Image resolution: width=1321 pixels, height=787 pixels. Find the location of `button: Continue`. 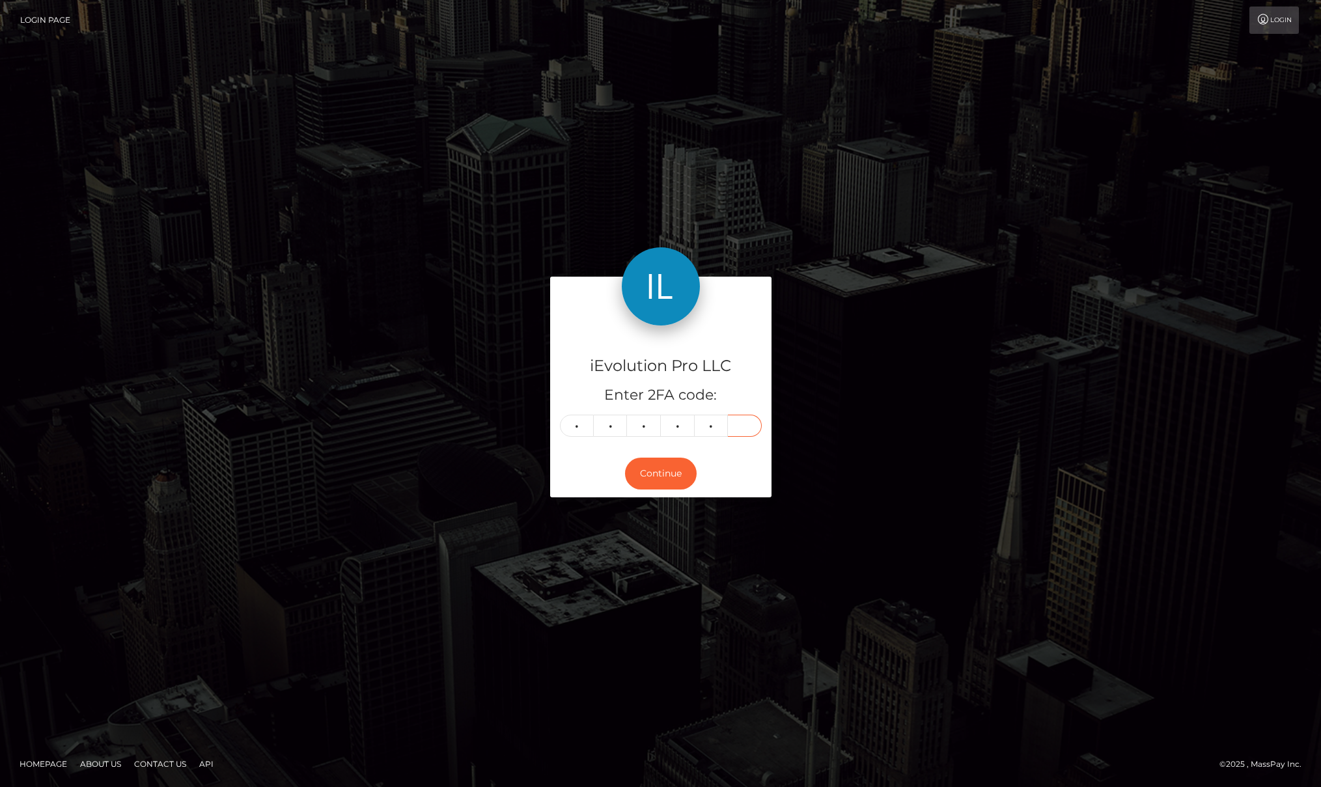

button: Continue is located at coordinates (661, 473).